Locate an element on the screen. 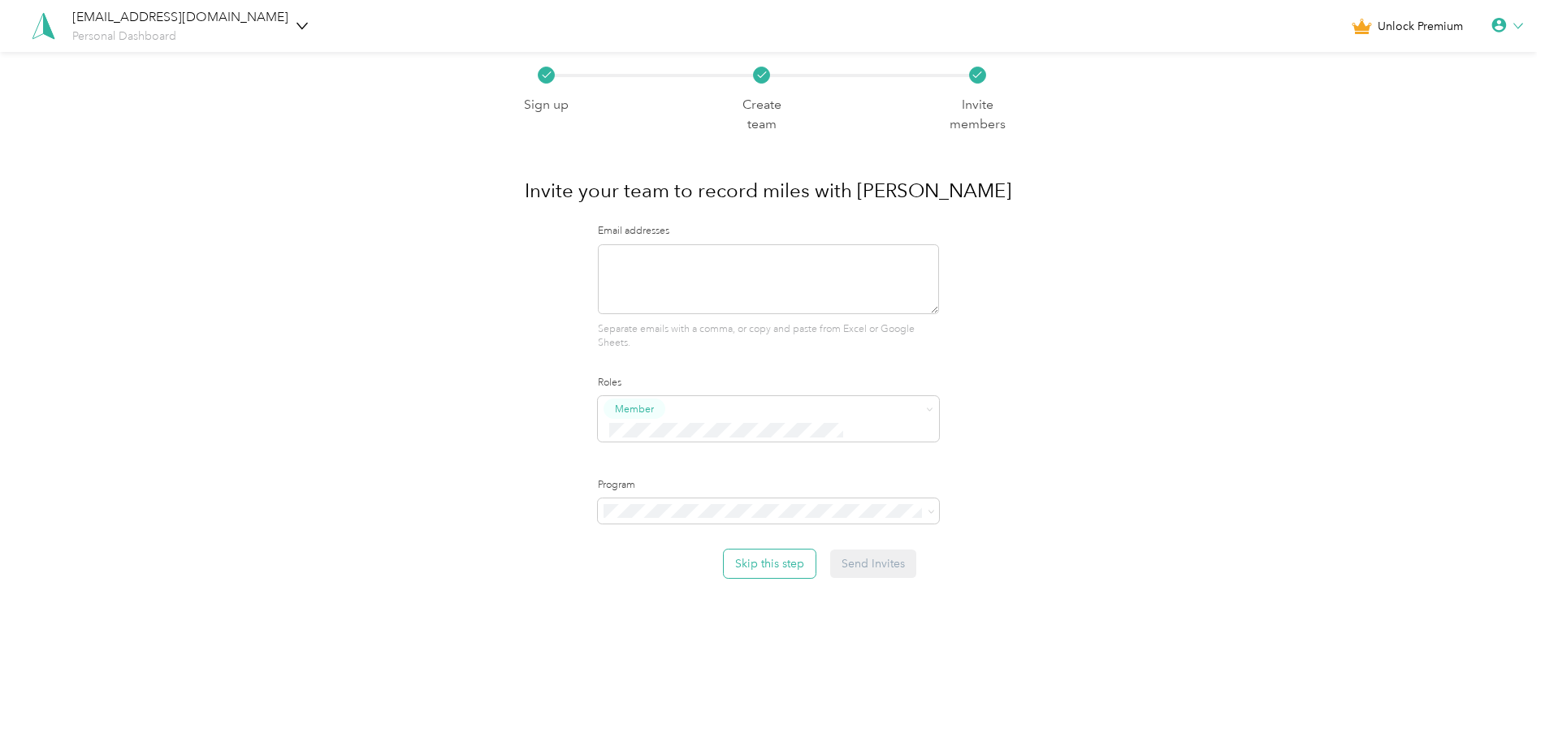 The image size is (1545, 750). span: Personal Dashboard is located at coordinates (124, 36).